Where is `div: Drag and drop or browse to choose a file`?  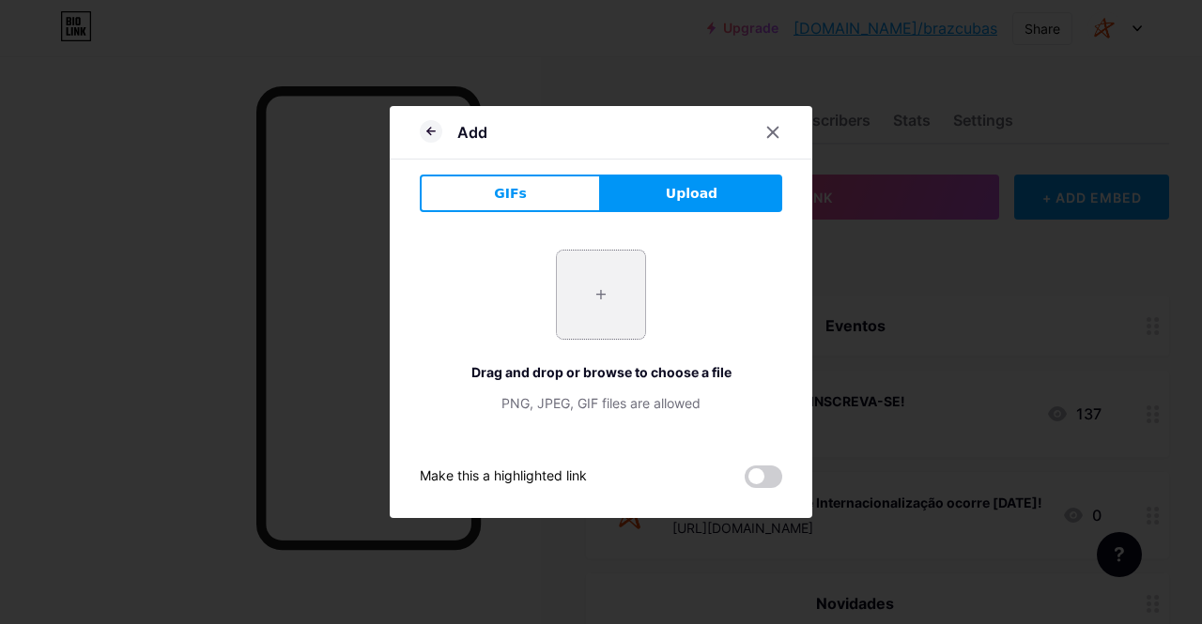 div: Drag and drop or browse to choose a file is located at coordinates (601, 372).